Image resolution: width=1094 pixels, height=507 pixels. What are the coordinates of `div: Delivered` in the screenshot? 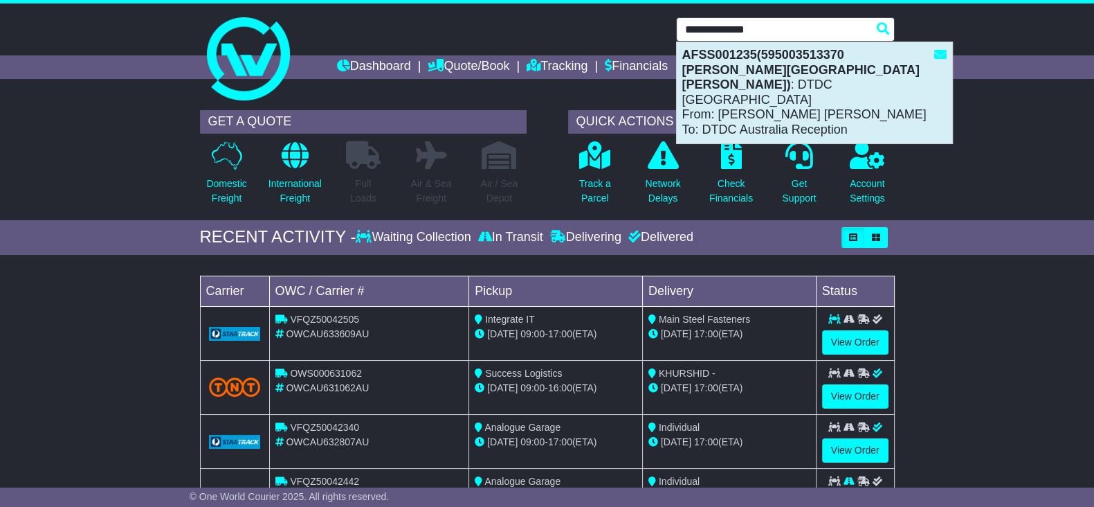 It's located at (659, 237).